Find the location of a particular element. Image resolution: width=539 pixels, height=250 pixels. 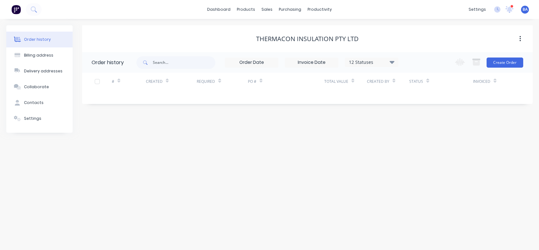

div: settings is located at coordinates (477, 9).